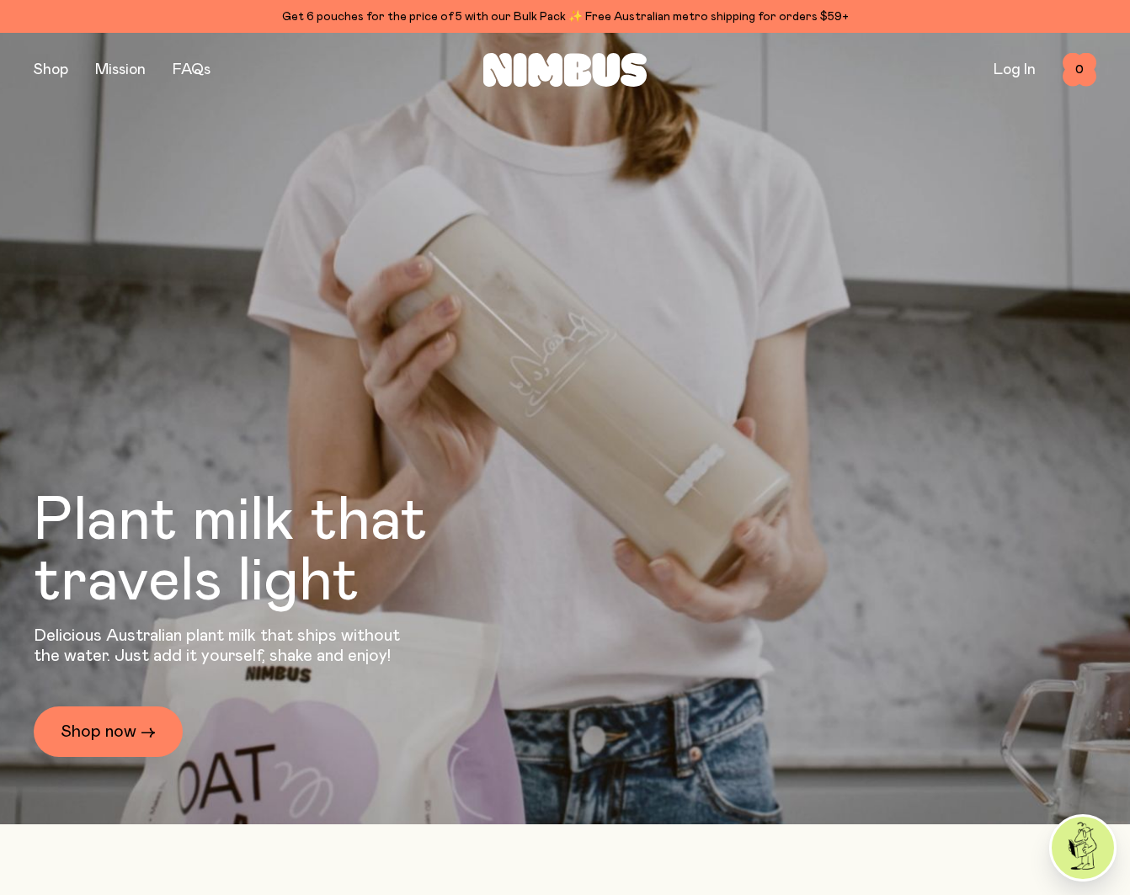 This screenshot has height=895, width=1130. I want to click on p: Delicious Australian plant milk that ships without the water. Just add it yourself, shake and enjoy!, so click(222, 646).